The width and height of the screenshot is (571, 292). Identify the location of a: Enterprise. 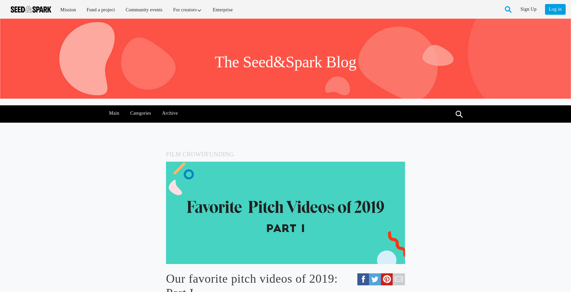
(223, 10).